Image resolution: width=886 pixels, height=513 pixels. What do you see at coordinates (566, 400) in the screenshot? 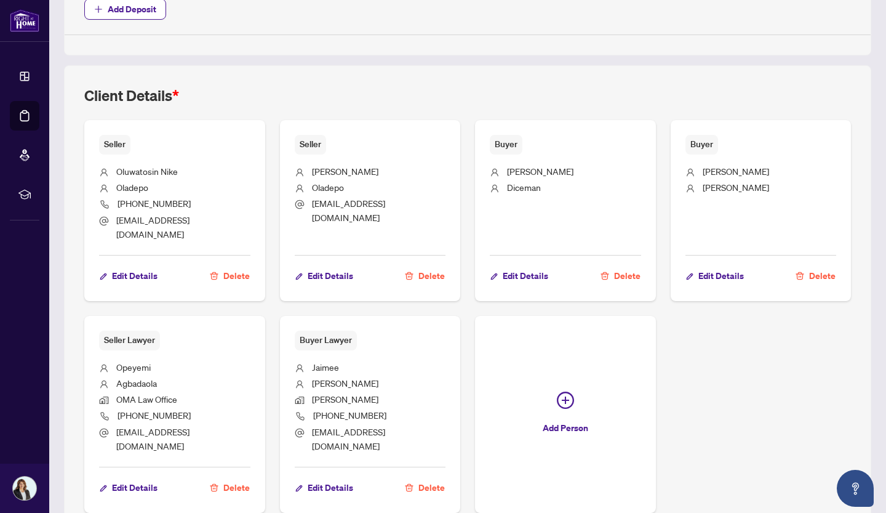
I see `span: plus-circle` at bounding box center [566, 400].